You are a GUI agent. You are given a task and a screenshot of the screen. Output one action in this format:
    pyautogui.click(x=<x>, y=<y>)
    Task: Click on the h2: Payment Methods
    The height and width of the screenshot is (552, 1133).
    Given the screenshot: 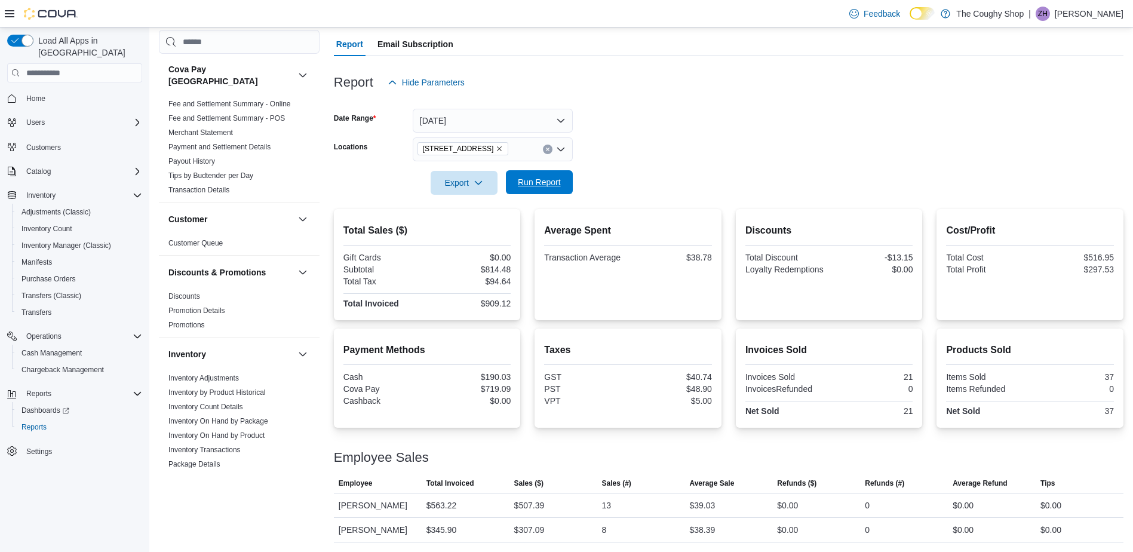 What is the action you would take?
    pyautogui.click(x=427, y=350)
    